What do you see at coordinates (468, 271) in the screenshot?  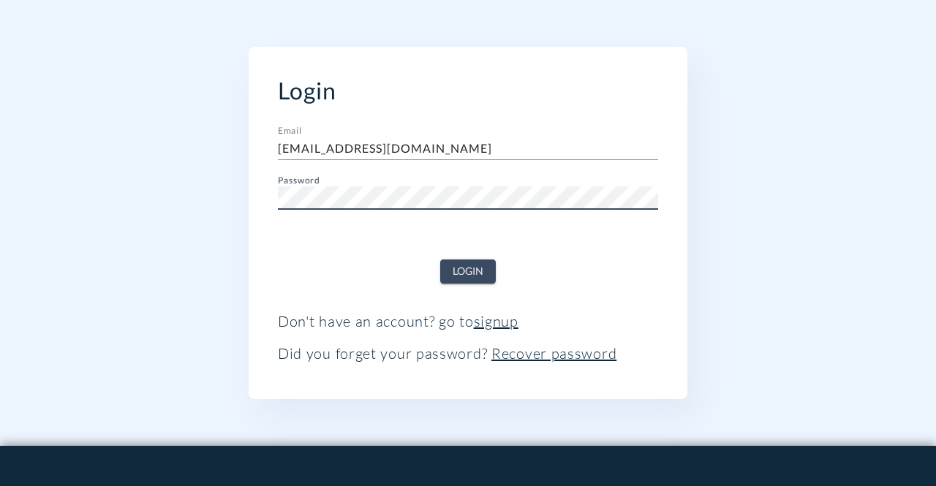 I see `button: Login` at bounding box center [468, 271].